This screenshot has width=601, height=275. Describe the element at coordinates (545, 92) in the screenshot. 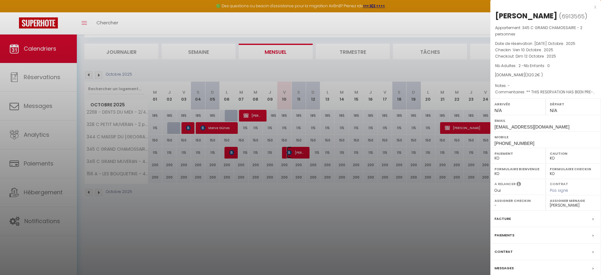

I see `p: Commentaires :` at that location.